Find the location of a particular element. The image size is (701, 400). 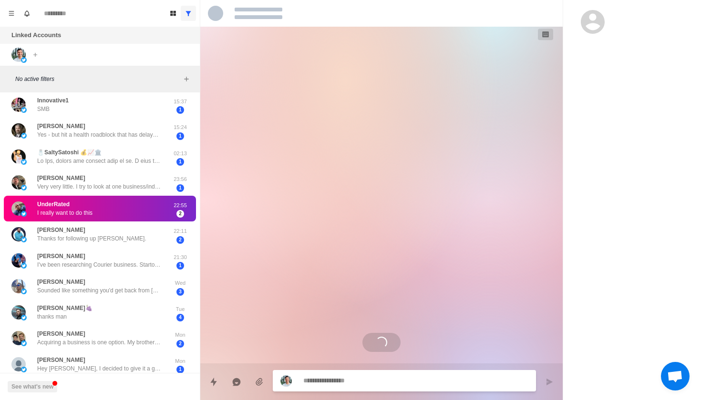

button: Menu is located at coordinates (11, 13).